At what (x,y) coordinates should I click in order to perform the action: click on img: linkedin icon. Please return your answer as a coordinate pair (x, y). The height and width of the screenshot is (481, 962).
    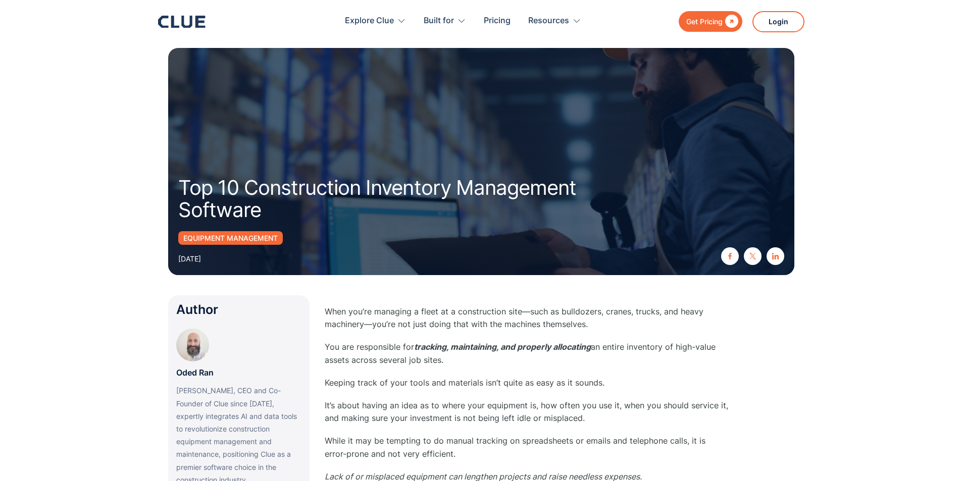
    Looking at the image, I should click on (775, 256).